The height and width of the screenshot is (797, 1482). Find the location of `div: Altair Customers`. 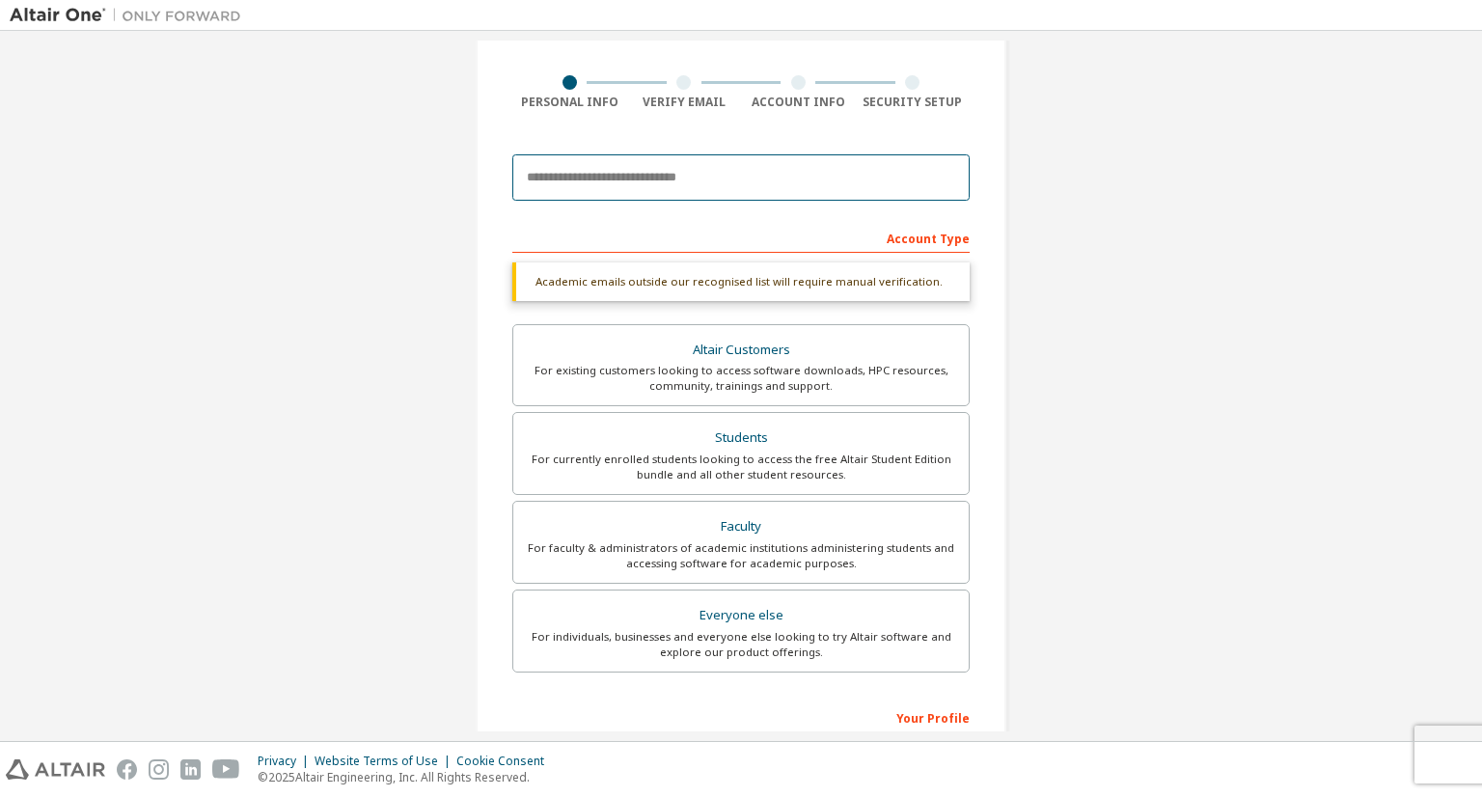

div: Altair Customers is located at coordinates (741, 350).